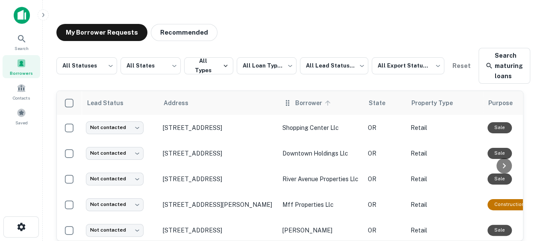 Image resolution: width=537 pixels, height=241 pixels. I want to click on th: Borrower, so click(321, 103).